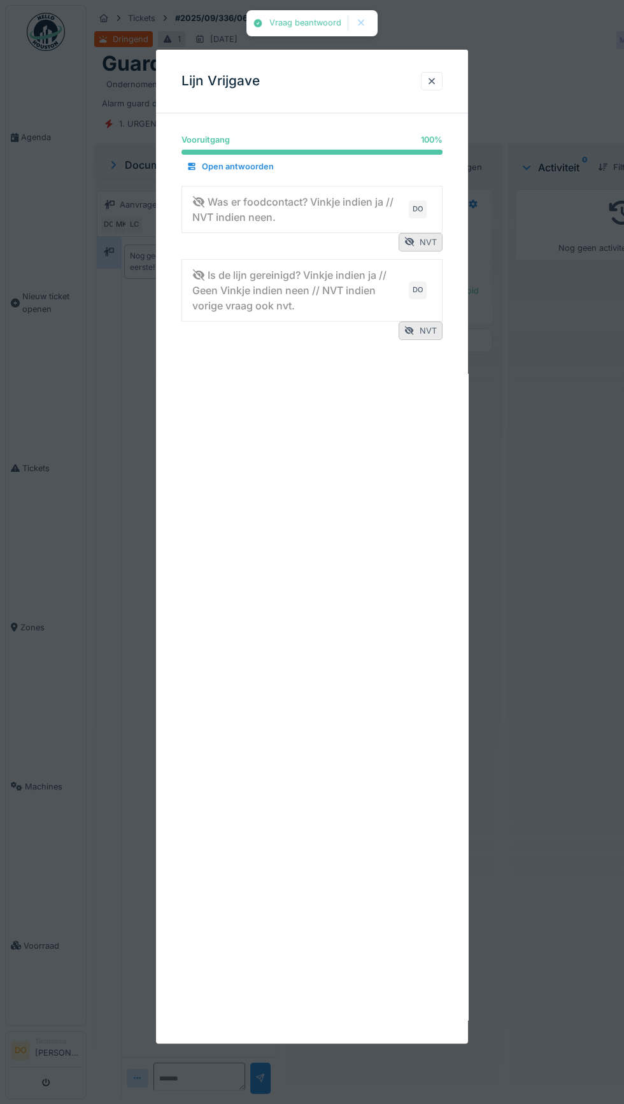  I want to click on div: 100 %, so click(432, 139).